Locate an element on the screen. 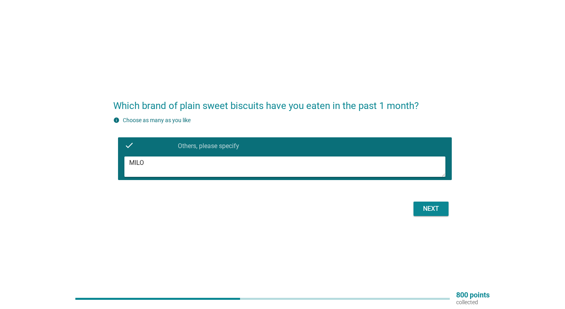 The width and height of the screenshot is (565, 309). h2: Which brand of plain sweet biscuits have you eaten in the past 1 month? is located at coordinates (282, 102).